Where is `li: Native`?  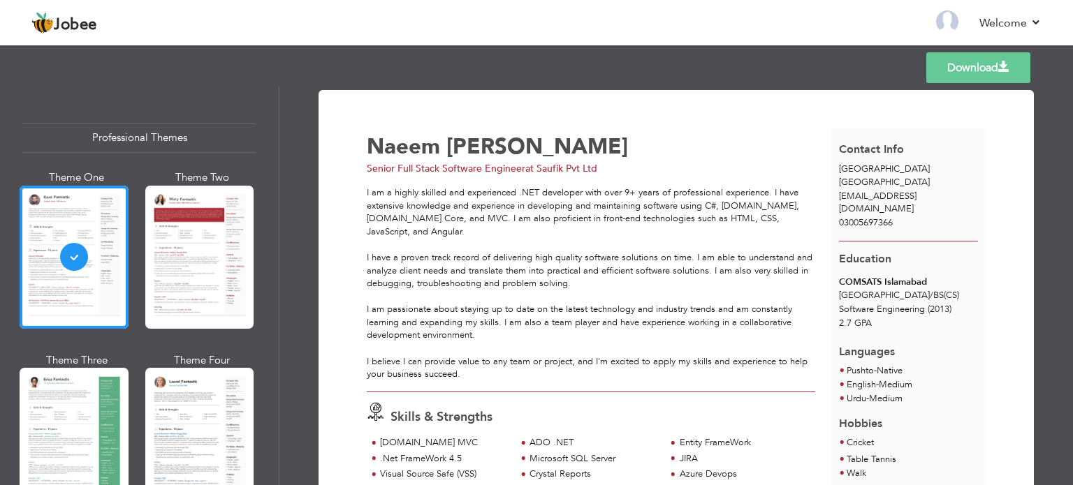
li: Native is located at coordinates (874, 372).